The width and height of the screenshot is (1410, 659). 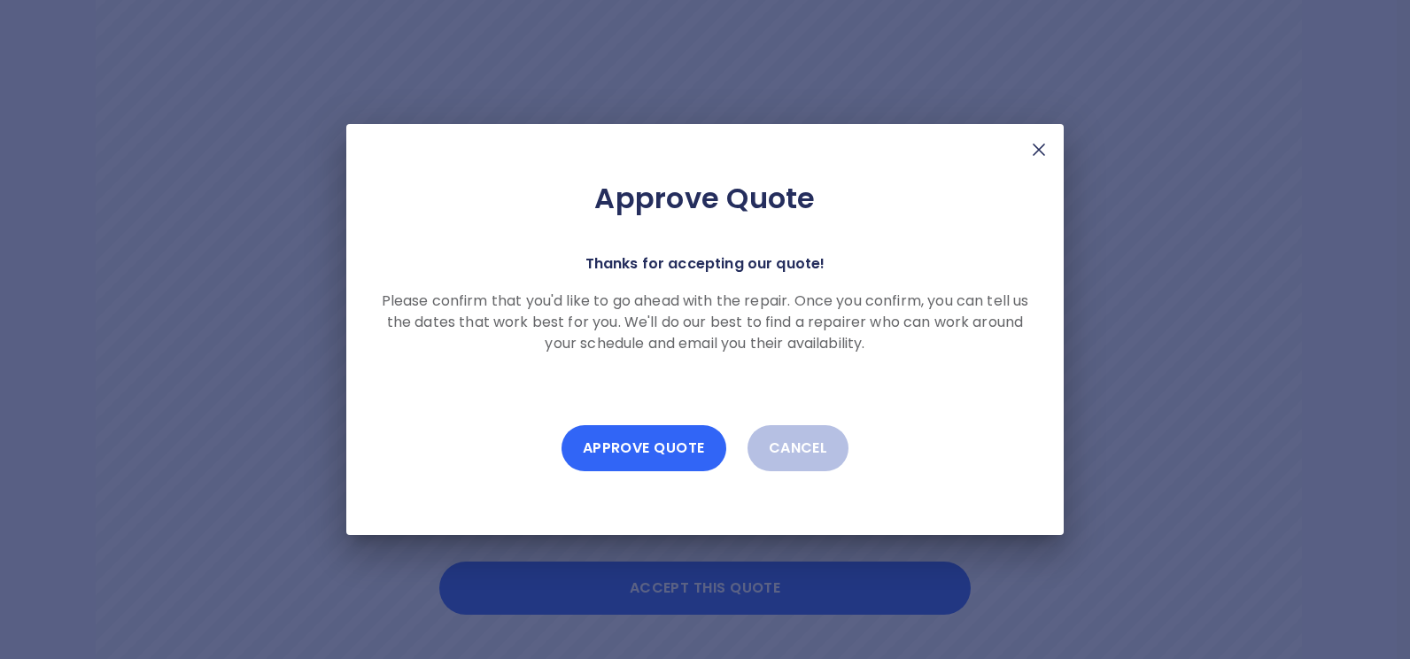 What do you see at coordinates (705, 264) in the screenshot?
I see `p: Thanks for accepting our quote!` at bounding box center [705, 264].